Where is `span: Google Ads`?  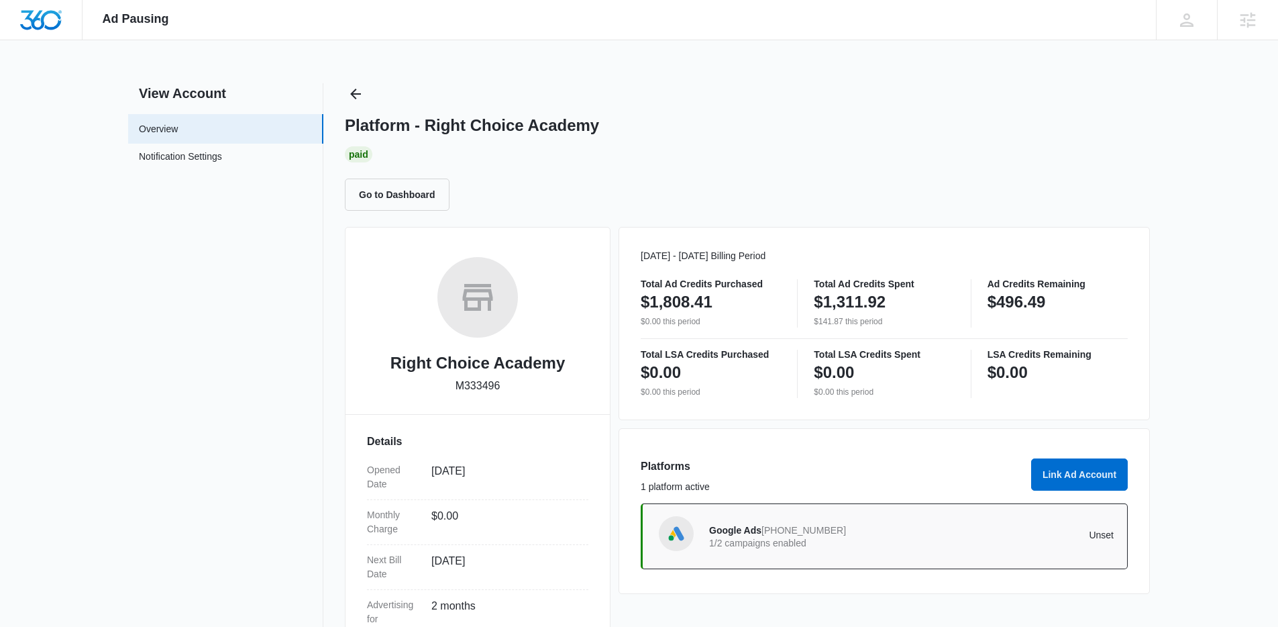
span: Google Ads is located at coordinates (735, 530).